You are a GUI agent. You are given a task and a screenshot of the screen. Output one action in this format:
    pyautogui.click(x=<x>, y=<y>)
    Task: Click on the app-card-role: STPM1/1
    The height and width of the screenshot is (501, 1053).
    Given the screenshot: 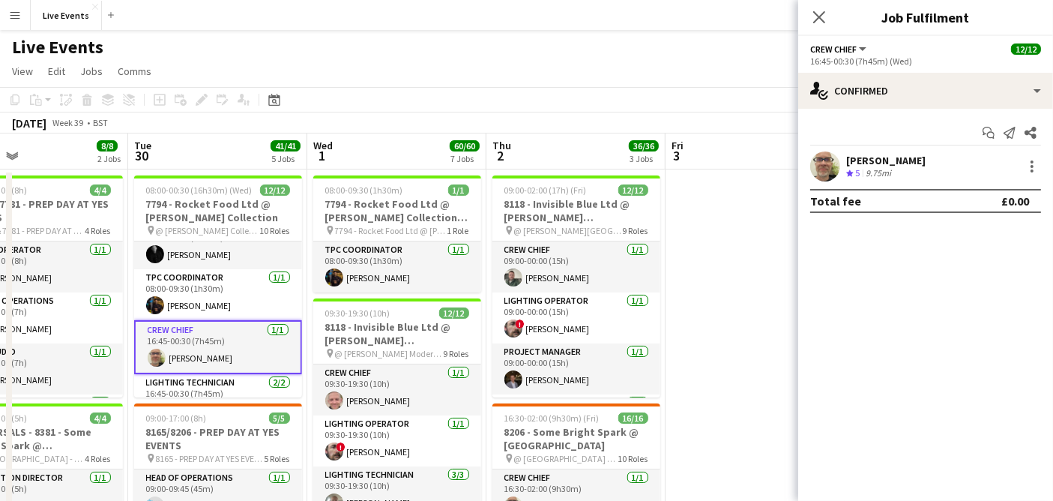 What is the action you would take?
    pyautogui.click(x=577, y=420)
    